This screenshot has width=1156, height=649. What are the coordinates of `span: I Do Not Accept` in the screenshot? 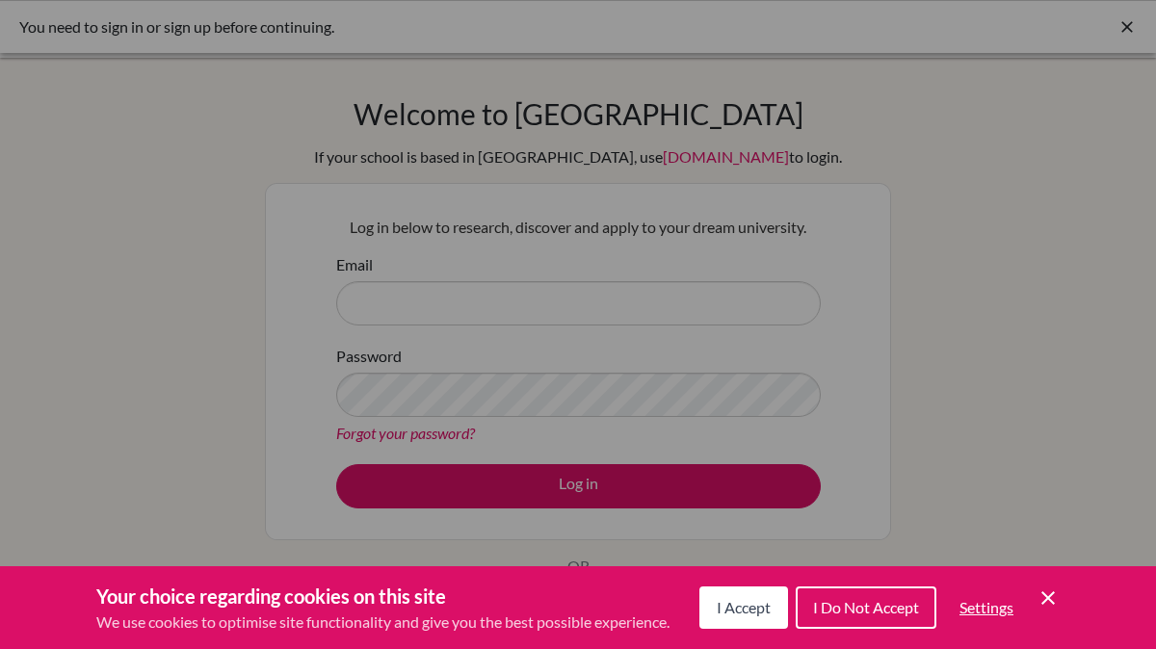 It's located at (866, 607).